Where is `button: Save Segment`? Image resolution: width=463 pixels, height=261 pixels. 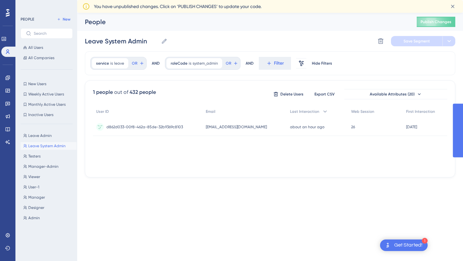
button: Save Segment is located at coordinates (417, 41).